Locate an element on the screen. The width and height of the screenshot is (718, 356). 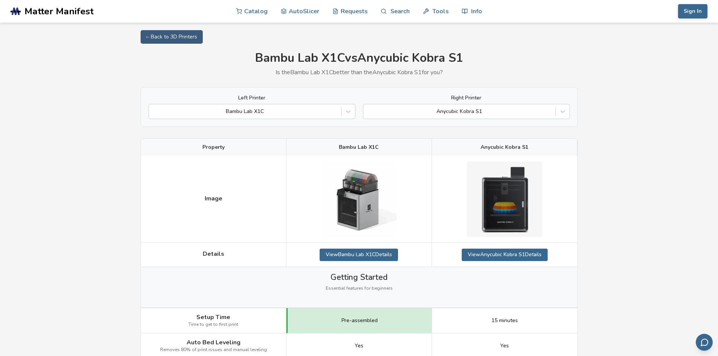
span: Auto Bed Leveling is located at coordinates (213, 343).